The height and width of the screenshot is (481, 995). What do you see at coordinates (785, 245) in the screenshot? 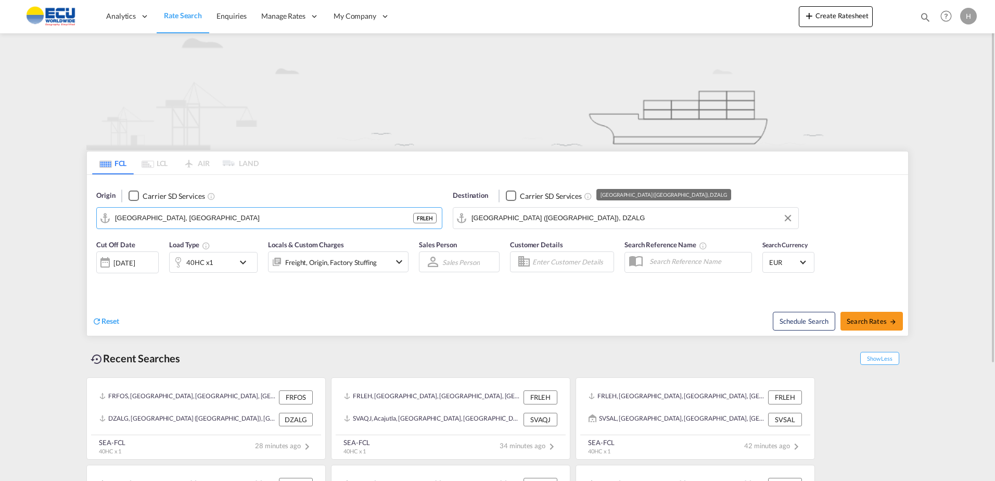
I see `span: Search Currency` at bounding box center [785, 245].